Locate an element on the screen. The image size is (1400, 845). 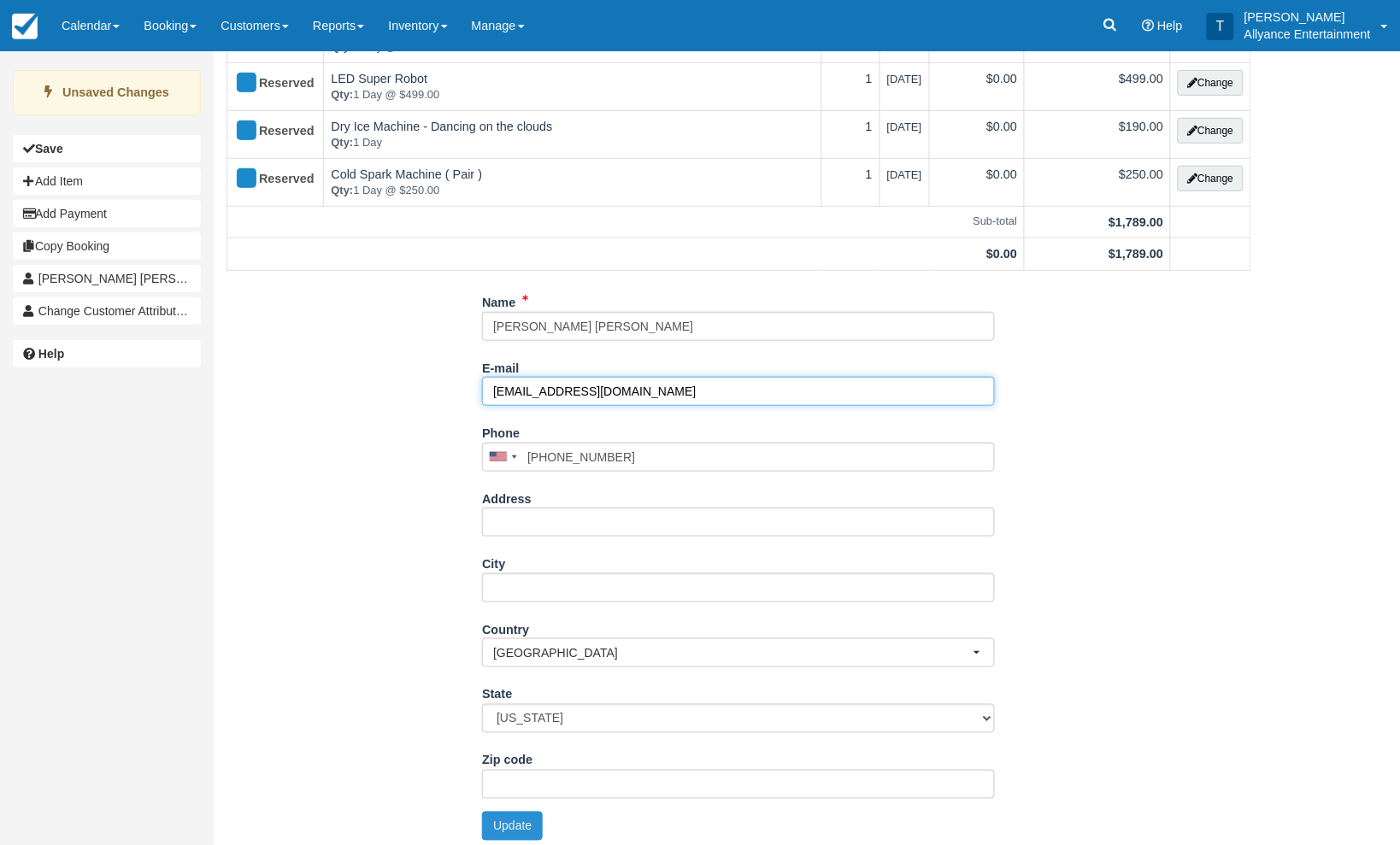
button: Change Customer Attribution is located at coordinates (107, 311).